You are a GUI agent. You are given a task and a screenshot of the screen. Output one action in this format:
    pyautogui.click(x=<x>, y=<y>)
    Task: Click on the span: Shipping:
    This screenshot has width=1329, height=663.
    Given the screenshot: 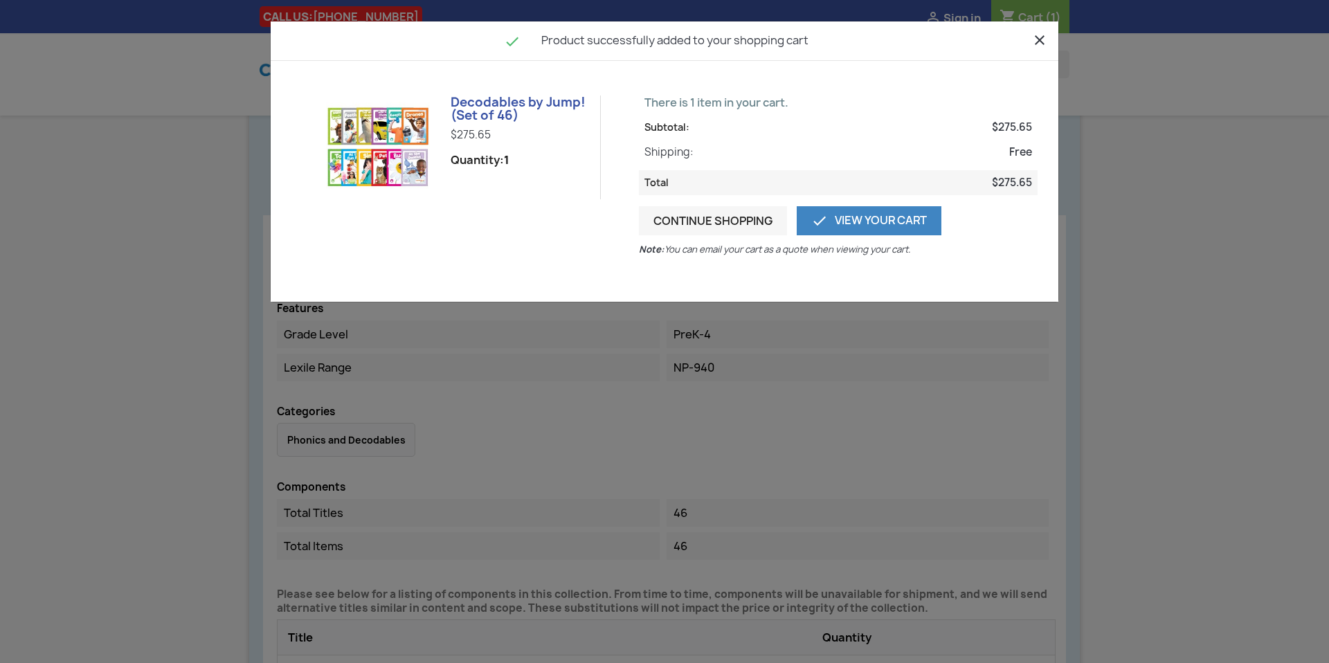 What is the action you would take?
    pyautogui.click(x=669, y=152)
    